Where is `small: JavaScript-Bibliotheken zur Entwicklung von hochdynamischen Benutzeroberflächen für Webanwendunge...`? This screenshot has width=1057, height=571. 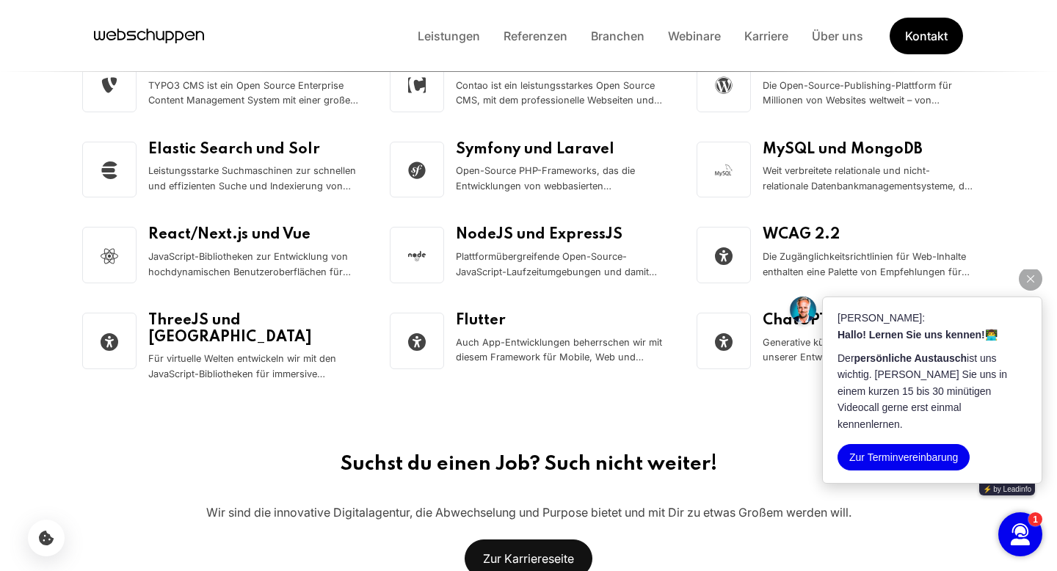 small: JavaScript-Bibliotheken zur Entwicklung von hochdynamischen Benutzeroberflächen für Webanwendunge... is located at coordinates (254, 265).